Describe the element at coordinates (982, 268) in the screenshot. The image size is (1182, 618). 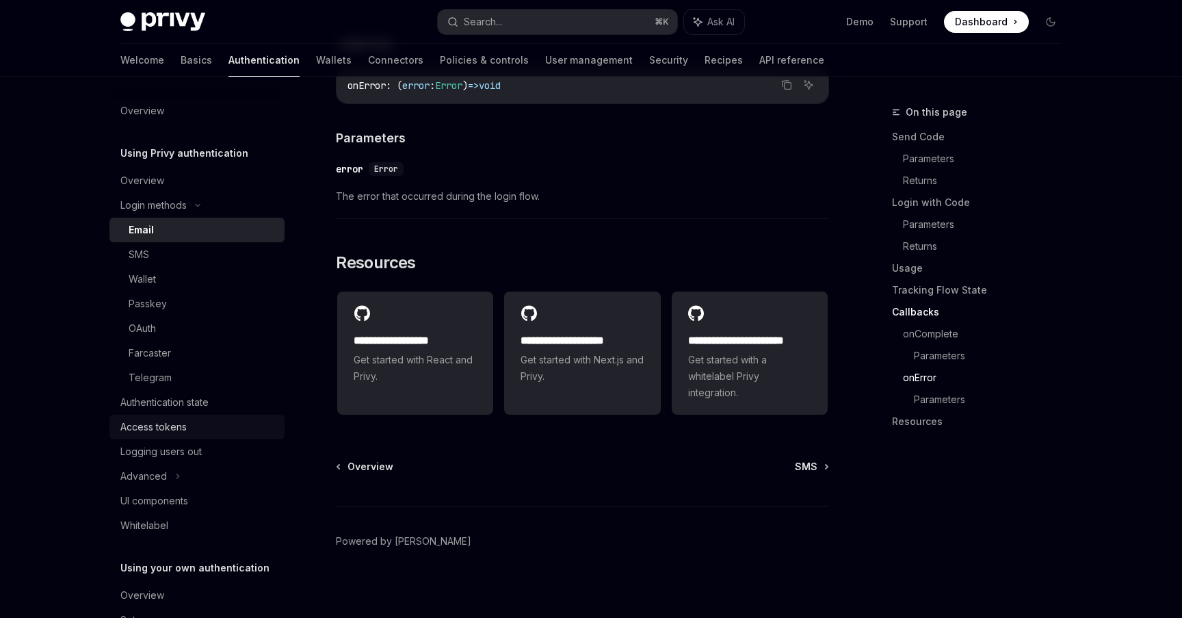
I see `a: Usage` at that location.